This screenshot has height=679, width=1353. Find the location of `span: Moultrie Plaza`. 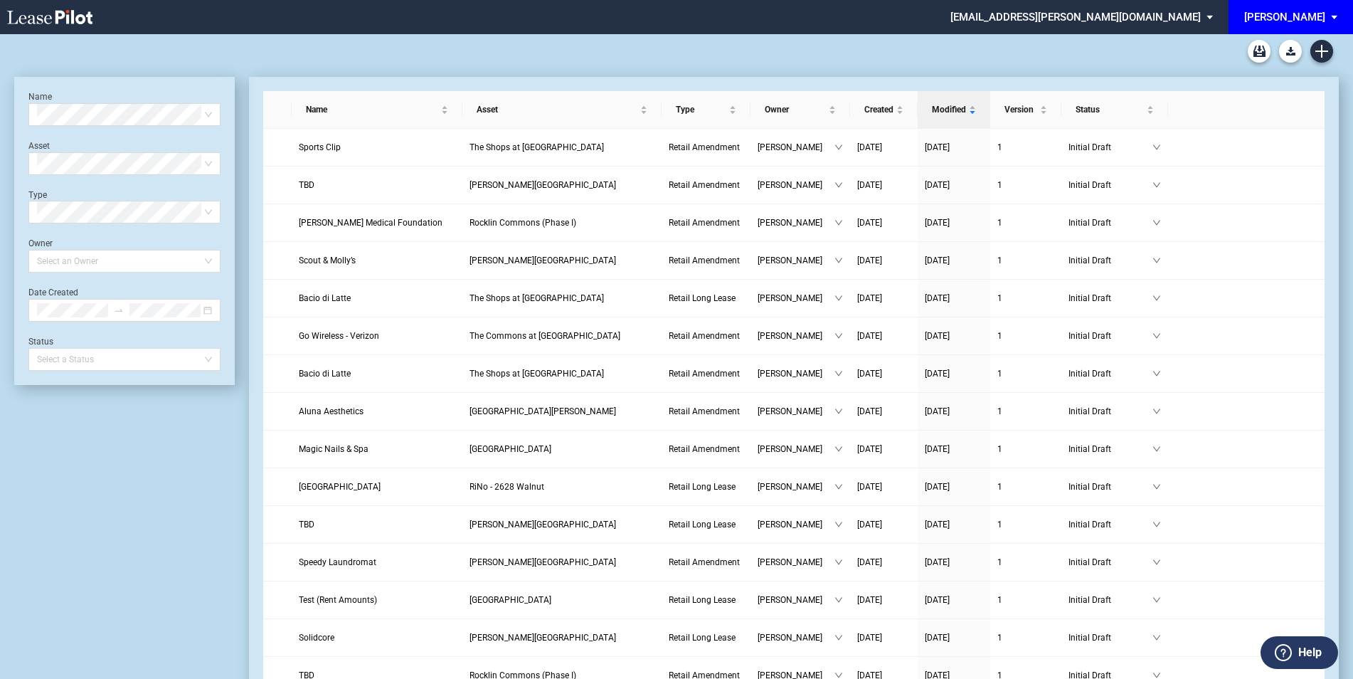

span: Moultrie Plaza is located at coordinates (543, 524).